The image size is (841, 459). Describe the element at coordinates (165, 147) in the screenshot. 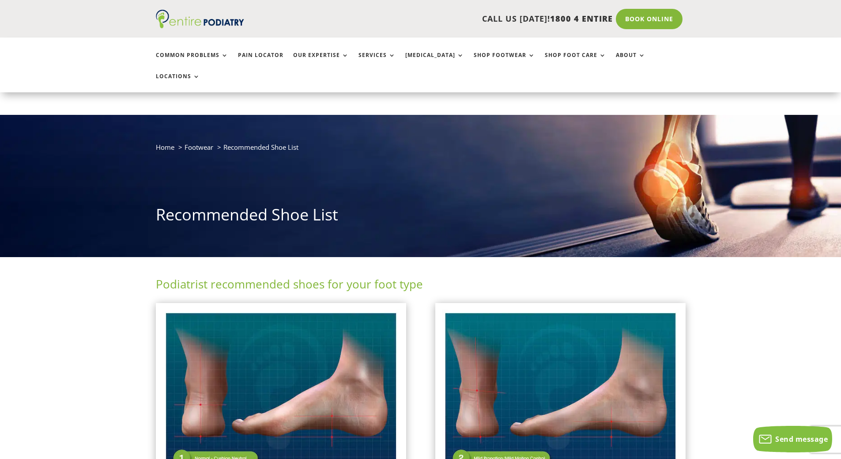

I see `a: Home` at that location.